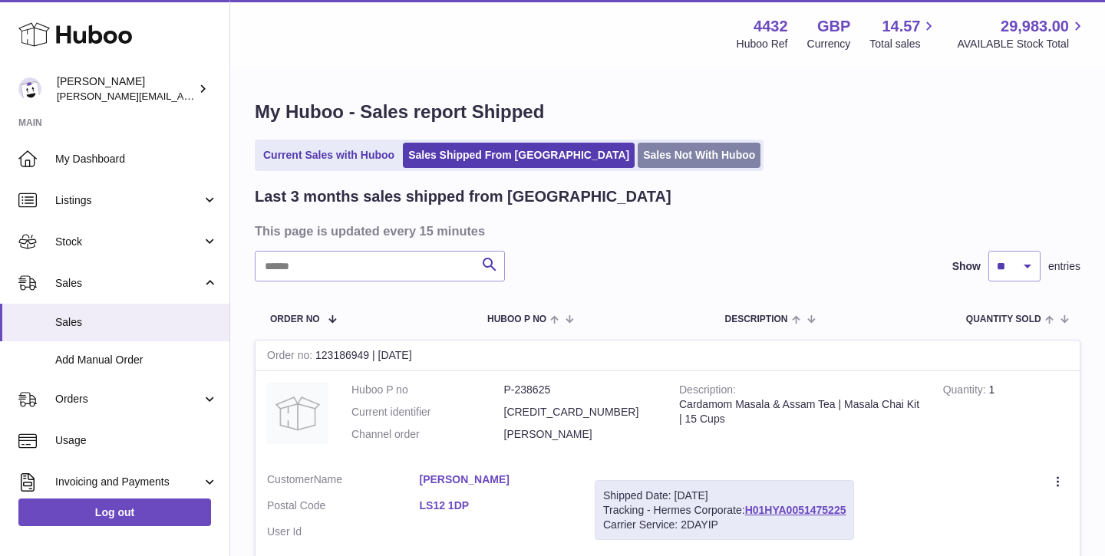  Describe the element at coordinates (699, 155) in the screenshot. I see `a: Sales Not With Huboo` at that location.